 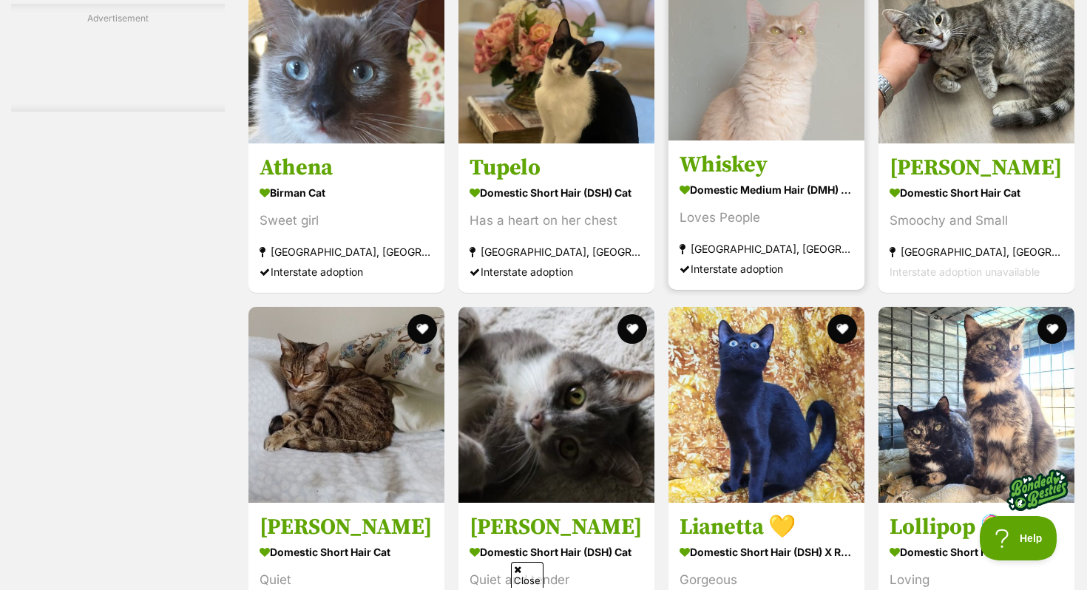 I want to click on h3: Athena, so click(x=346, y=168).